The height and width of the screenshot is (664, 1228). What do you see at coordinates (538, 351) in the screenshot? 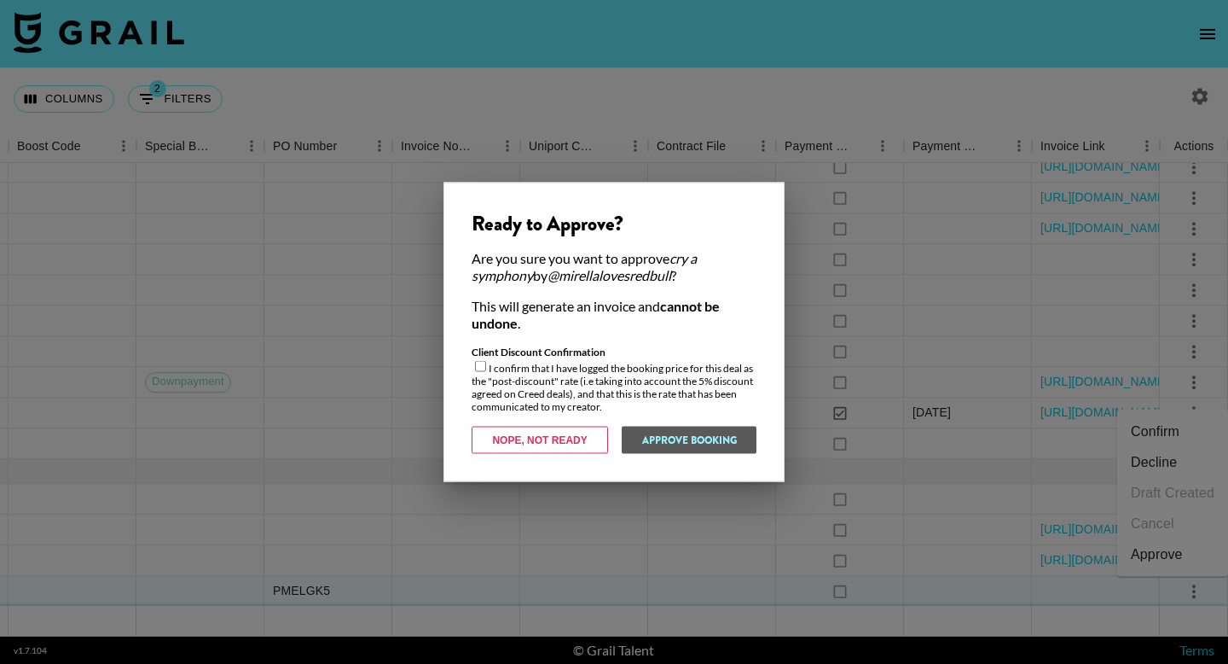
I see `strong: Client Discount Confirmation` at bounding box center [538, 351].